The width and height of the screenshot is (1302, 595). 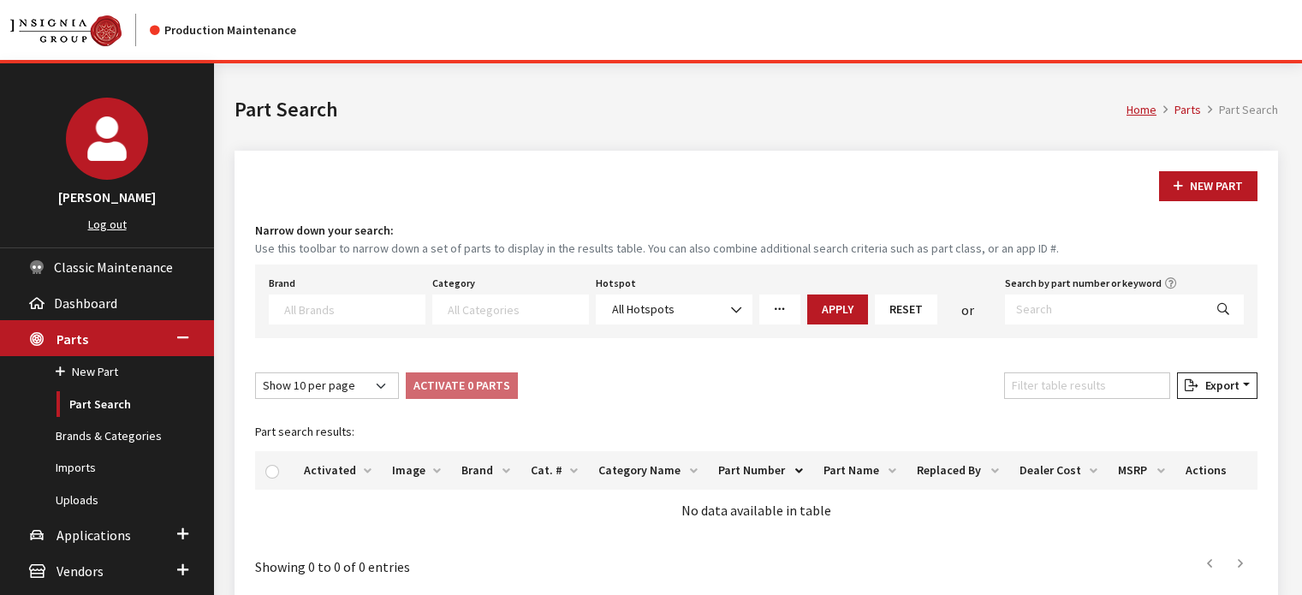 What do you see at coordinates (1219, 385) in the screenshot?
I see `span: Export` at bounding box center [1219, 385].